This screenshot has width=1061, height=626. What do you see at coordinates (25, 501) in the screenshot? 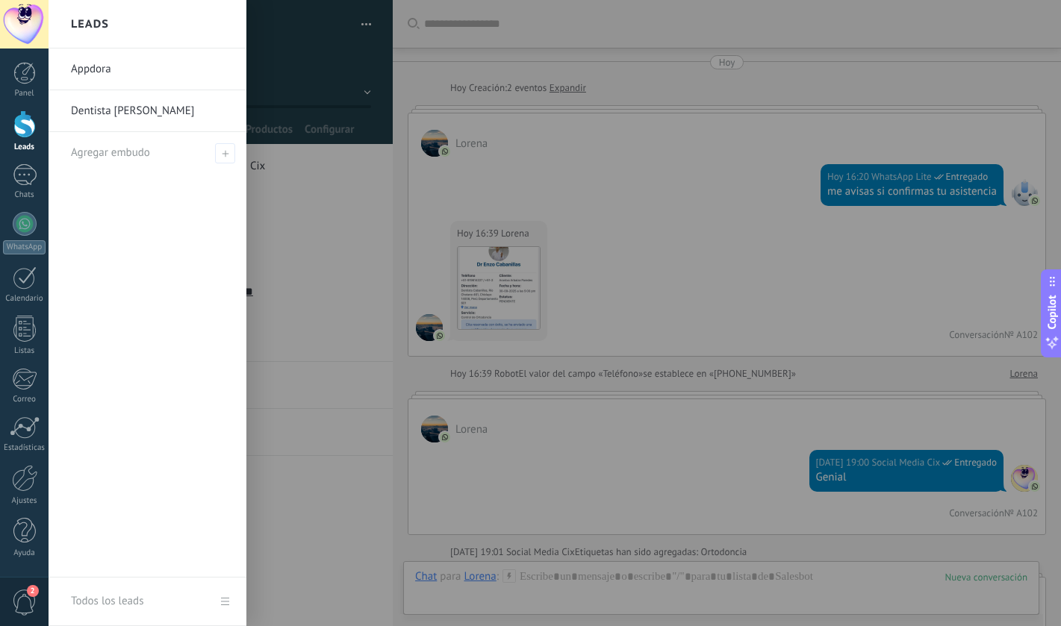
I see `div: Ajustes` at bounding box center [25, 501].